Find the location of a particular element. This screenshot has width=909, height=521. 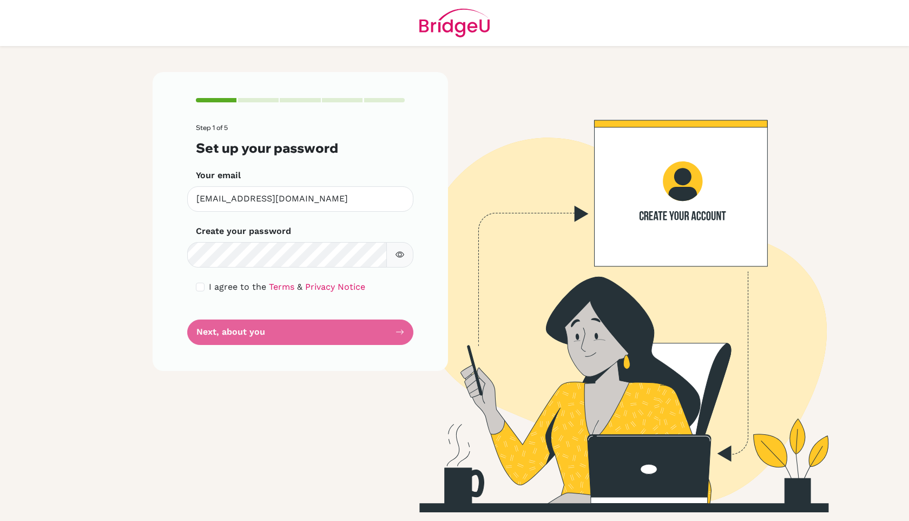

span: Step 1 of 5 is located at coordinates (212, 127).